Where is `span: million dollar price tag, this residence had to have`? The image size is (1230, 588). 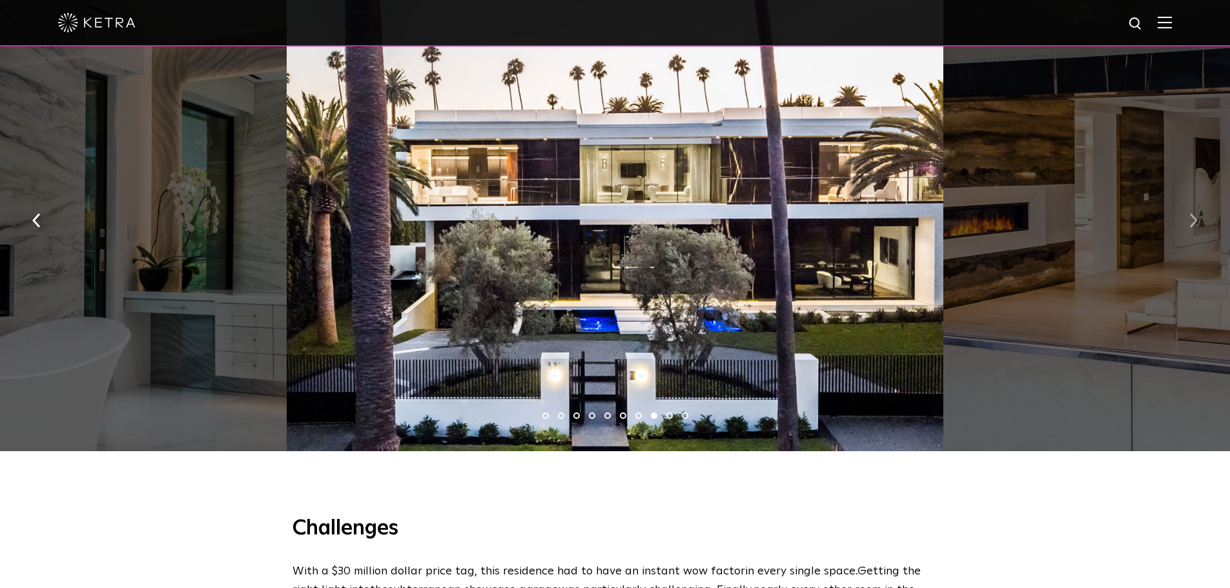
span: million dollar price tag, this residence had to have is located at coordinates (487, 571).